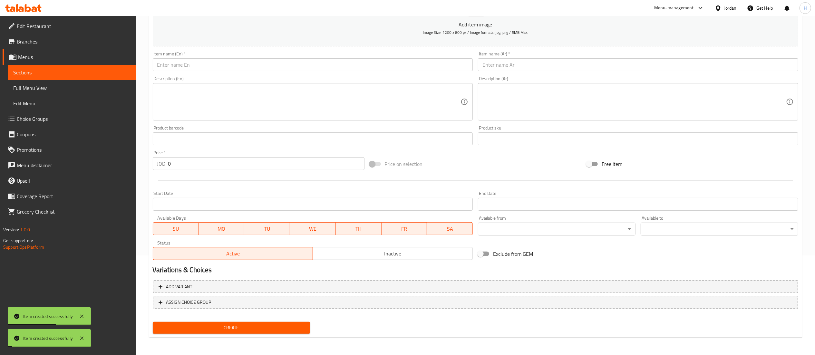 Image resolution: width=815 pixels, height=355 pixels. Describe the element at coordinates (72, 103) in the screenshot. I see `a: Edit Menu` at that location.